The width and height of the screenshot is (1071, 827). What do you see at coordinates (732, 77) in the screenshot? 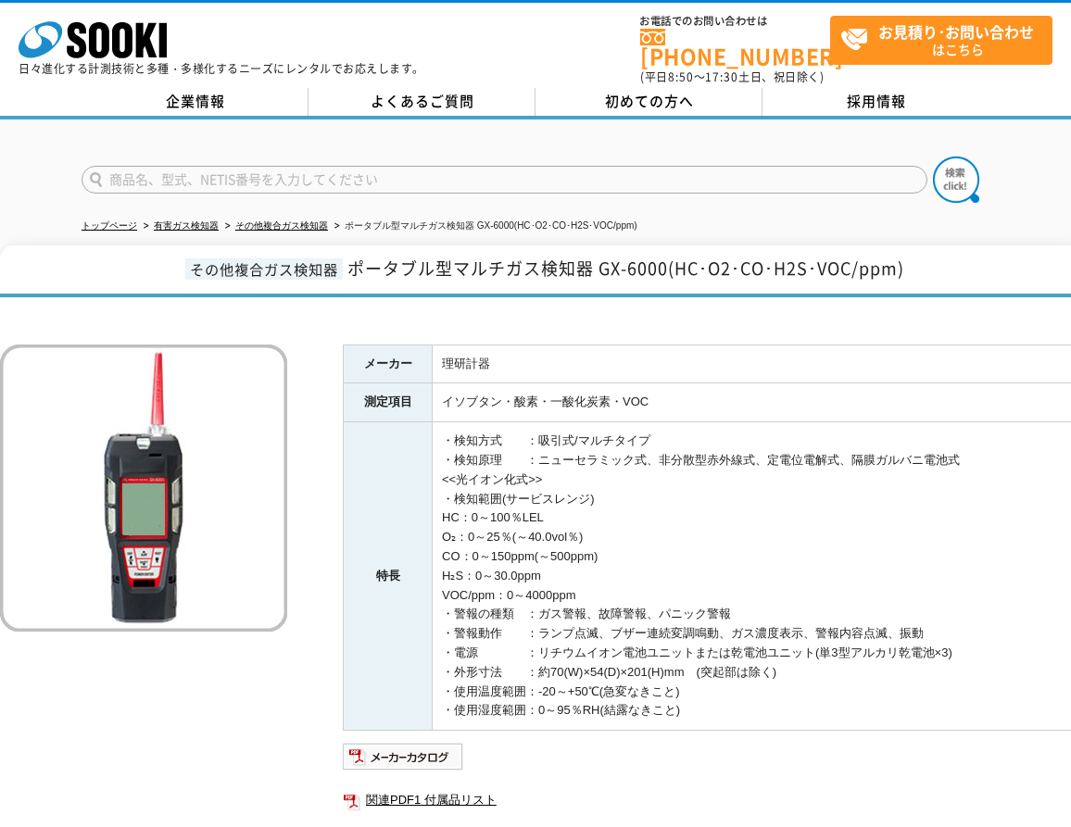
I see `span: (平日 ～ 土日、祝日除く)` at bounding box center [732, 77].